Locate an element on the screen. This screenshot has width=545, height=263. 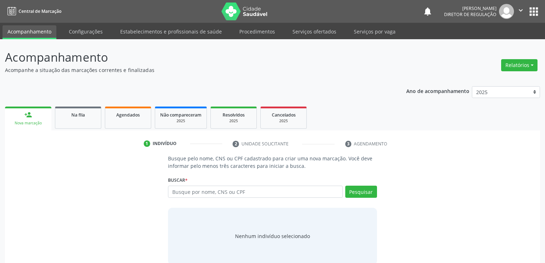
div: Nenhum indivíduo selecionado is located at coordinates (272, 236).